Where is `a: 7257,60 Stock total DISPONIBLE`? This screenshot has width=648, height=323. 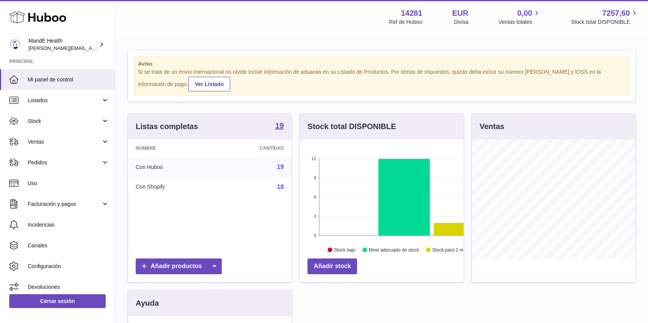
a: 7257,60 Stock total DISPONIBLE is located at coordinates (605, 17).